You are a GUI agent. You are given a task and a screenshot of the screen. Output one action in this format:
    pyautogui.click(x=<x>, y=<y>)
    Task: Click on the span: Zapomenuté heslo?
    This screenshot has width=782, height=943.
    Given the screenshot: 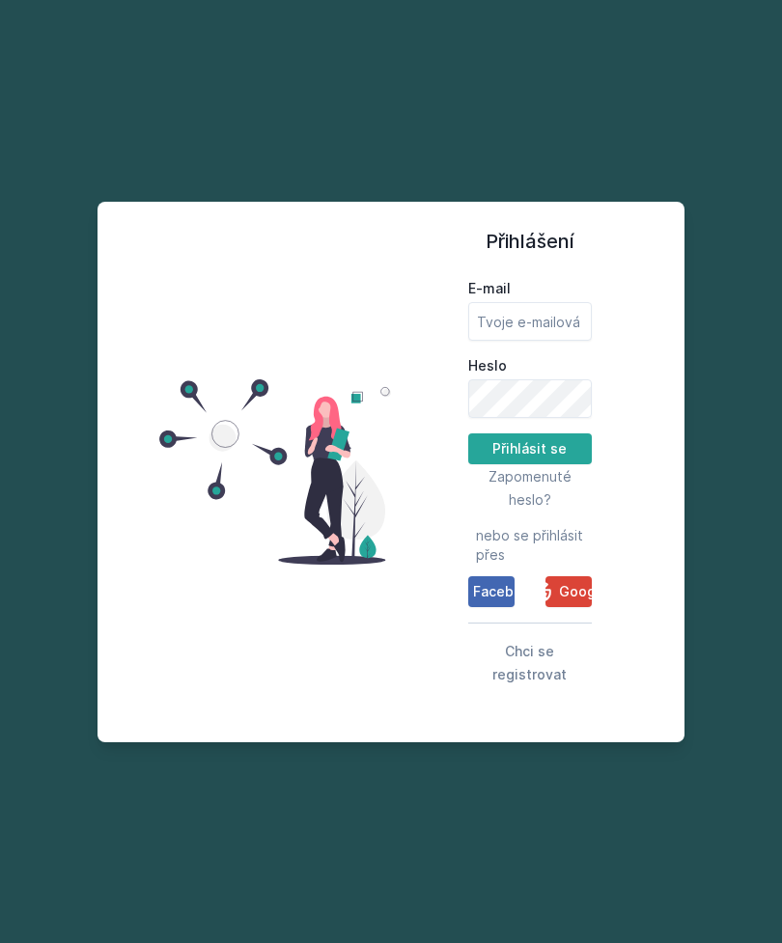 What is the action you would take?
    pyautogui.click(x=530, y=488)
    